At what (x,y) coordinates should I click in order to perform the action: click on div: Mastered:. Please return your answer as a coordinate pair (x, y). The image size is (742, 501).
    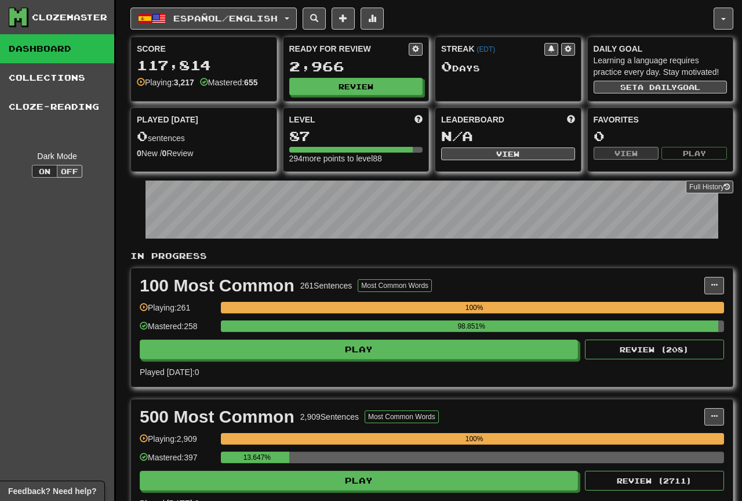
    Looking at the image, I should click on (229, 82).